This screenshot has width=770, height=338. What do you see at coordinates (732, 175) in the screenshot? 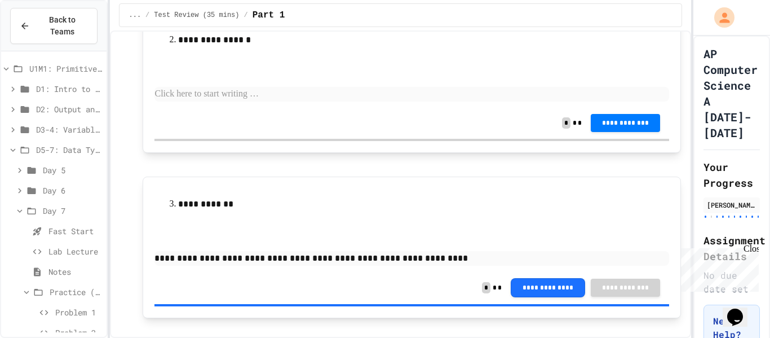
I see `h2: Your Progress` at bounding box center [732, 175].